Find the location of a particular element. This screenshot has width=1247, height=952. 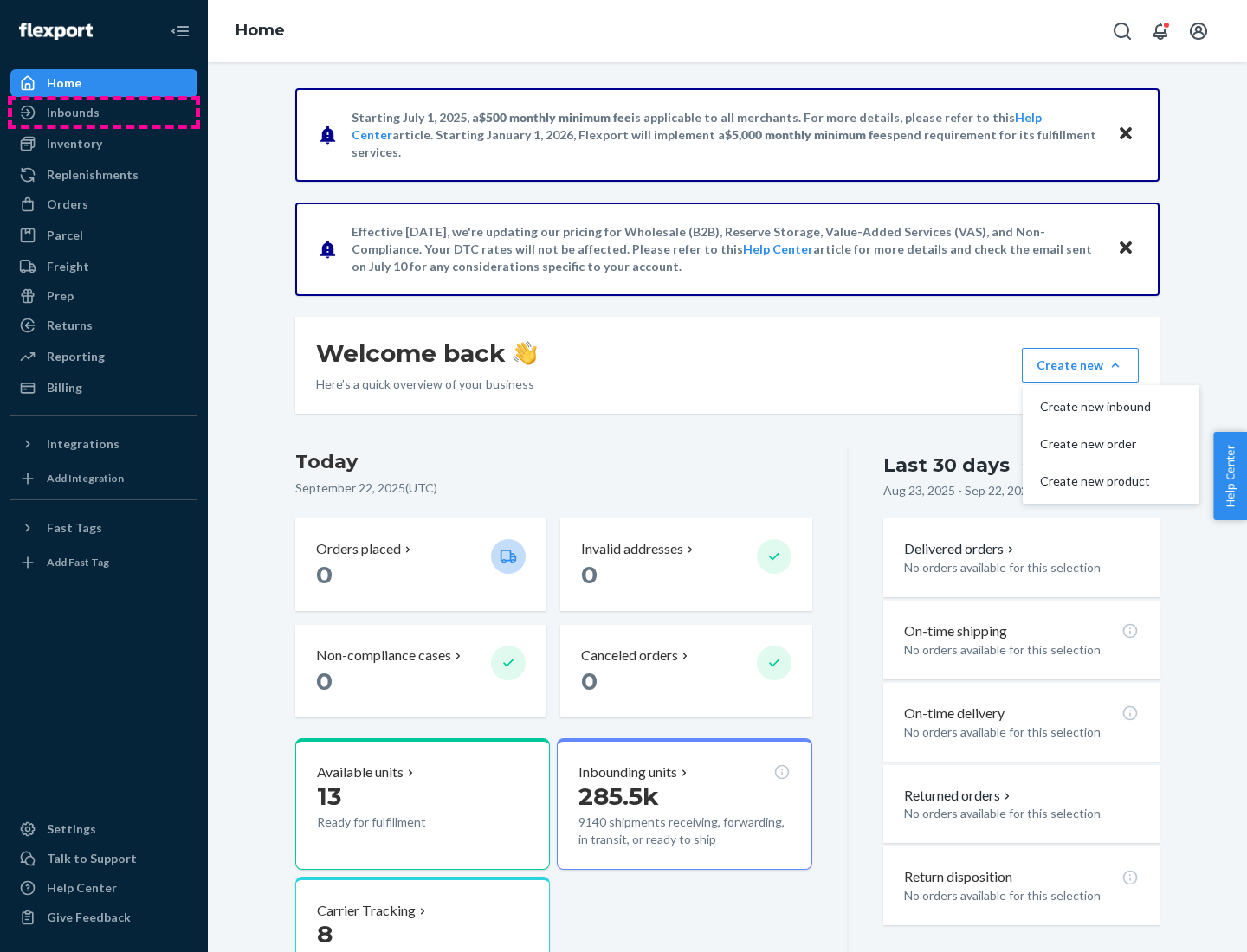

span: $500 monthly minimum fee is located at coordinates (555, 117).